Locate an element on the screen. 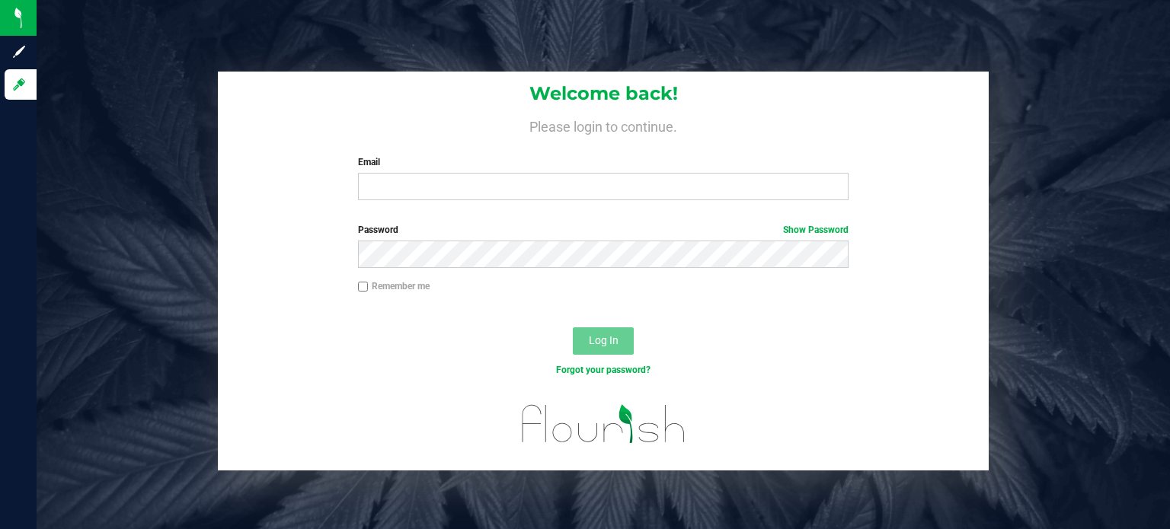  label: Email is located at coordinates (603, 162).